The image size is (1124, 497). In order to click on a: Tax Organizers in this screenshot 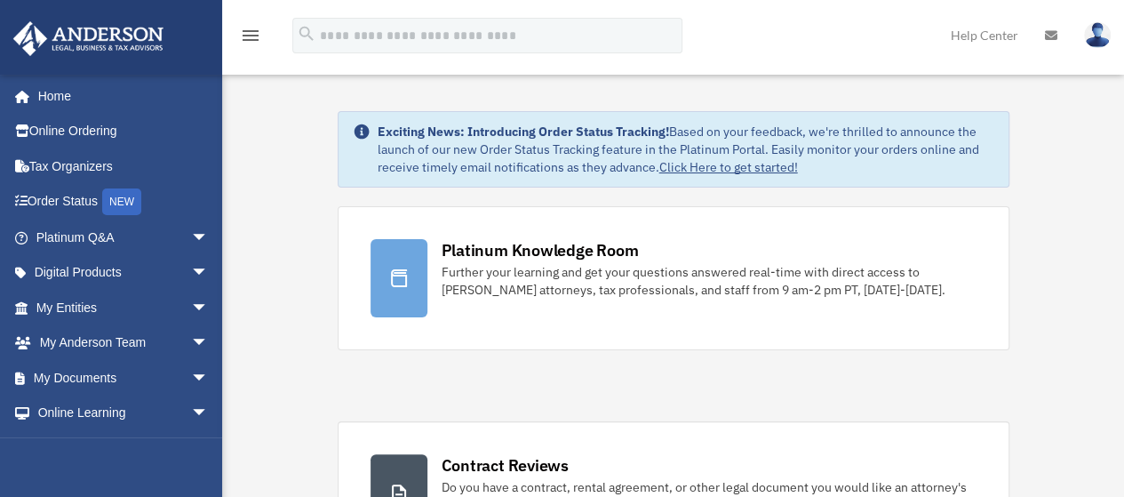, I will do `click(124, 166)`.